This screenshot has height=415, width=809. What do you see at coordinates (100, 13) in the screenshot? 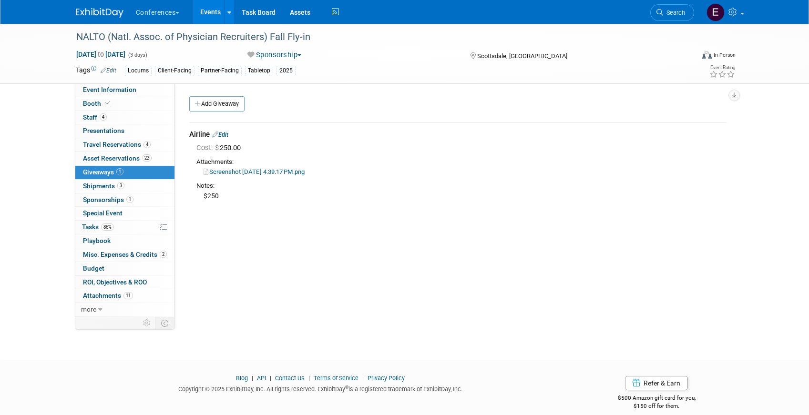
I see `img: ExhibitDay` at bounding box center [100, 13].